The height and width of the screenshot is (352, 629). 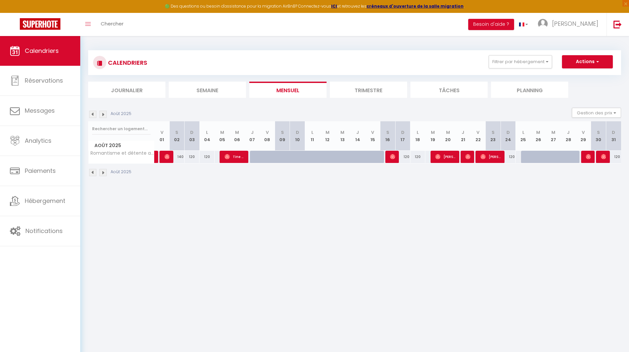 What do you see at coordinates (463, 136) in the screenshot?
I see `th: 21` at bounding box center [463, 136].